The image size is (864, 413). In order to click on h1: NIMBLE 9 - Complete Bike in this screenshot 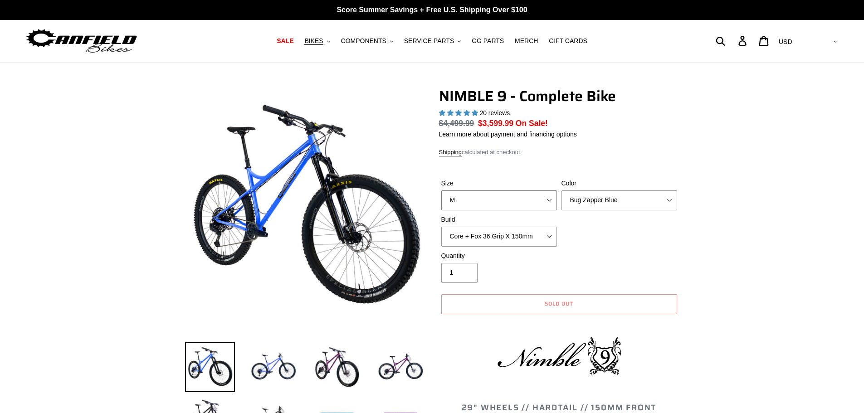, I will do `click(559, 96)`.